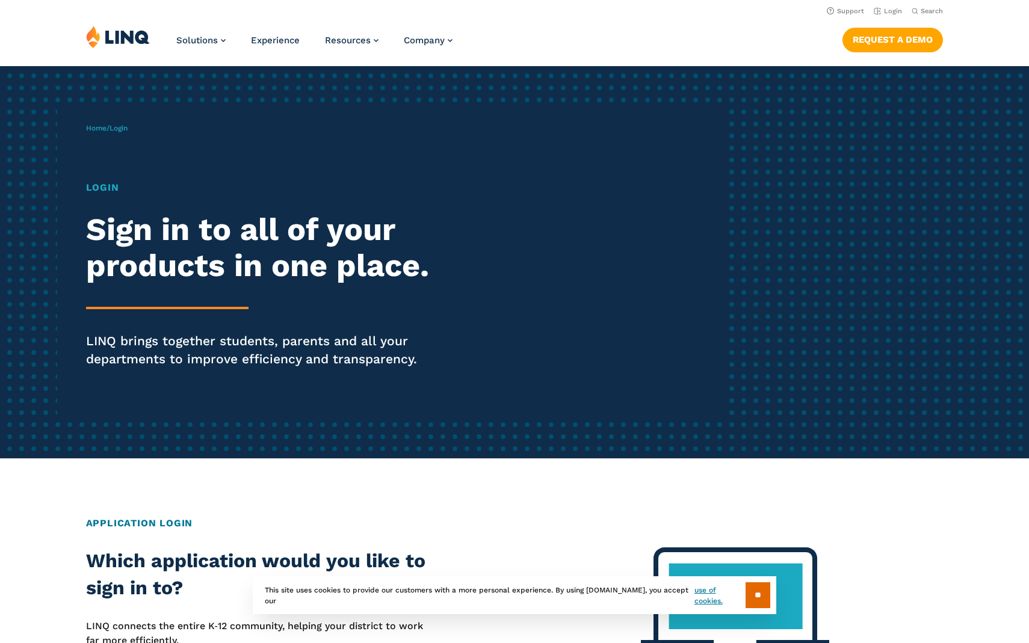 Image resolution: width=1029 pixels, height=643 pixels. Describe the element at coordinates (284, 350) in the screenshot. I see `p: LINQ brings together students, parents and all your departments to improve efficiency and transpa...` at that location.